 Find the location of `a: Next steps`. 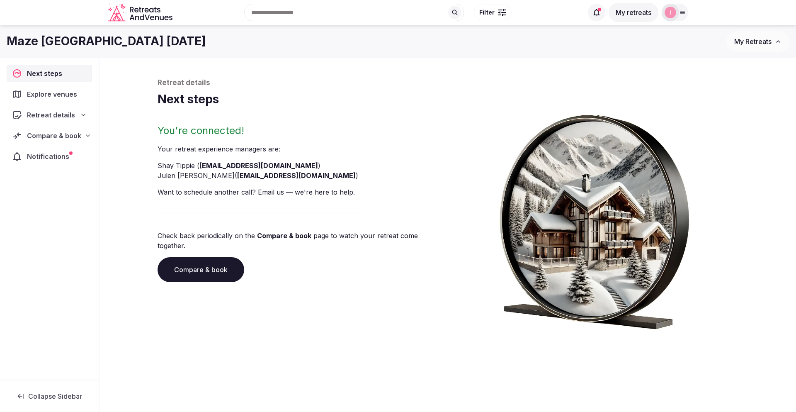

a: Next steps is located at coordinates (49, 73).